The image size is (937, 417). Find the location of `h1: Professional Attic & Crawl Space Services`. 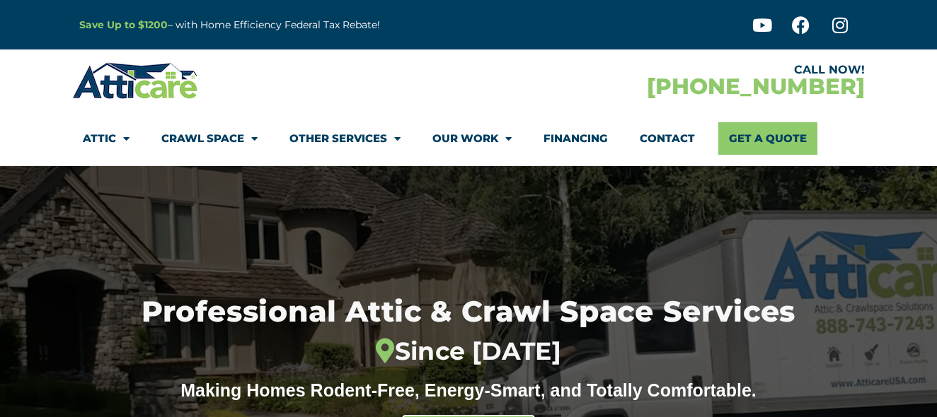

h1: Professional Attic & Crawl Space Services is located at coordinates (468, 332).